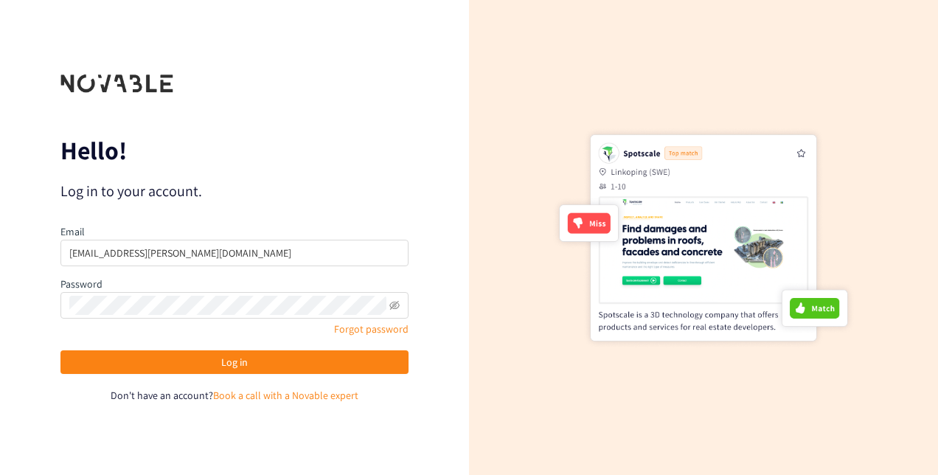 The image size is (938, 475). Describe the element at coordinates (162, 395) in the screenshot. I see `span: Don't have an account?` at that location.